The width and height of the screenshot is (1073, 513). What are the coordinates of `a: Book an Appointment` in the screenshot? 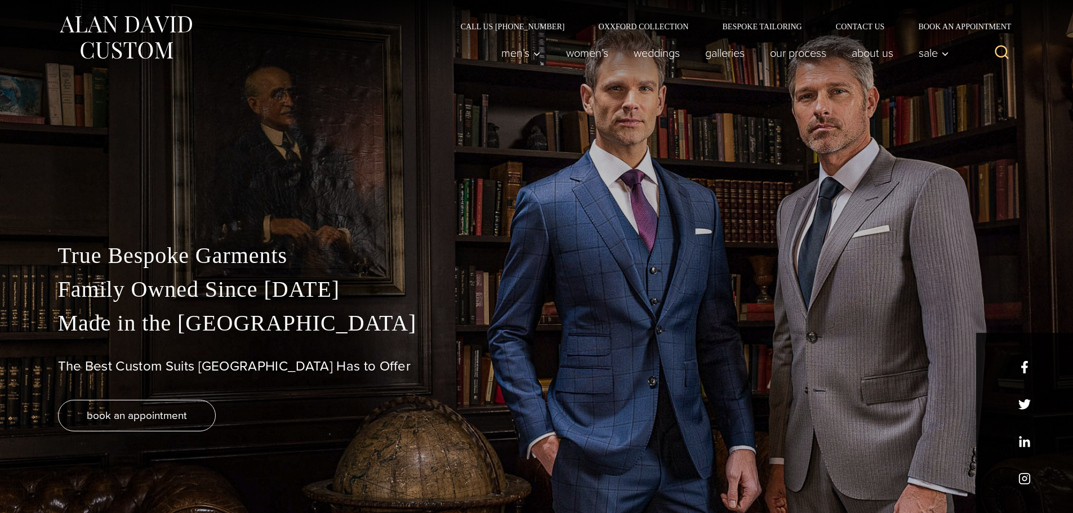 It's located at (958, 26).